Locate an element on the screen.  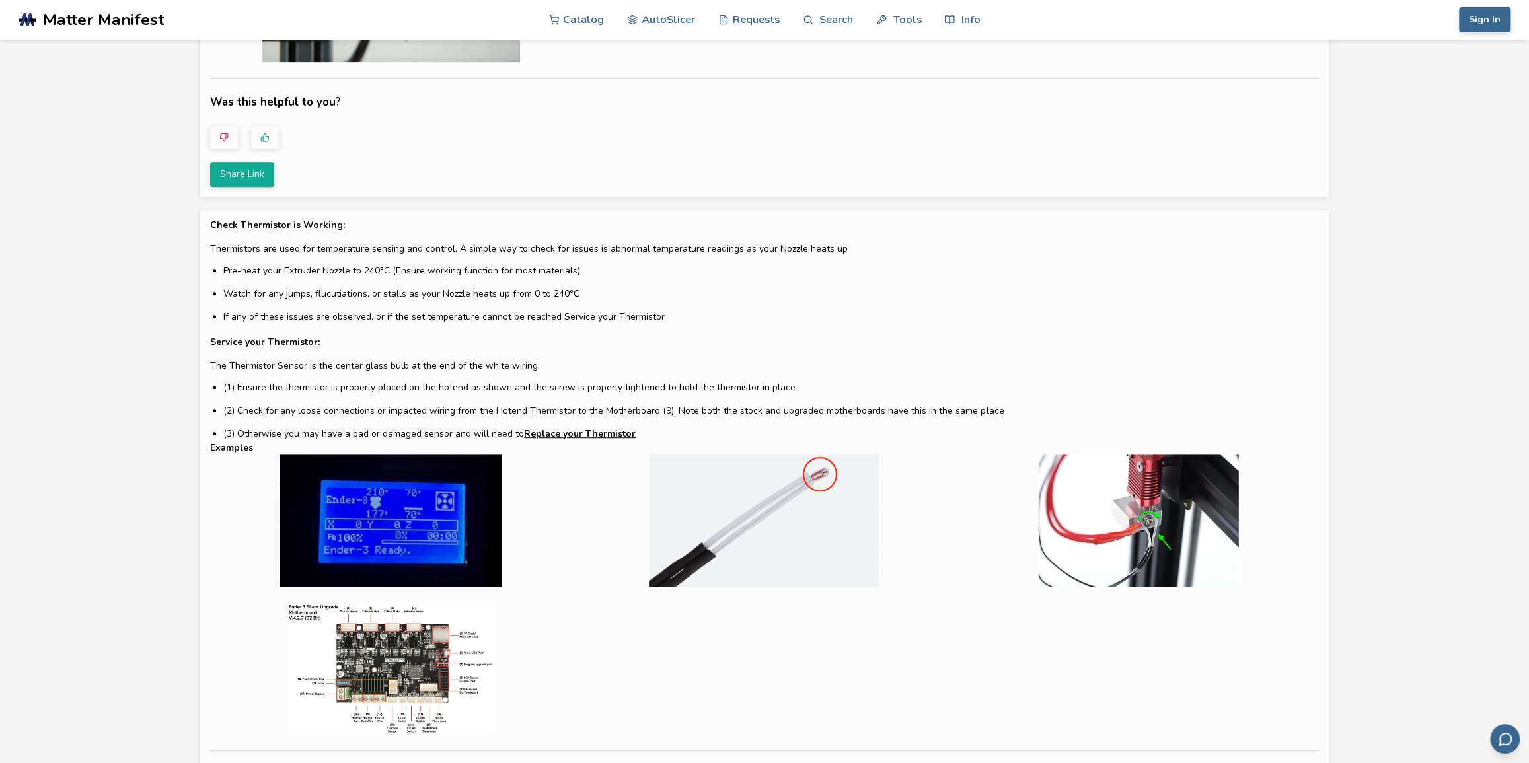
b: Check Thermistor is Working: is located at coordinates (278, 225).